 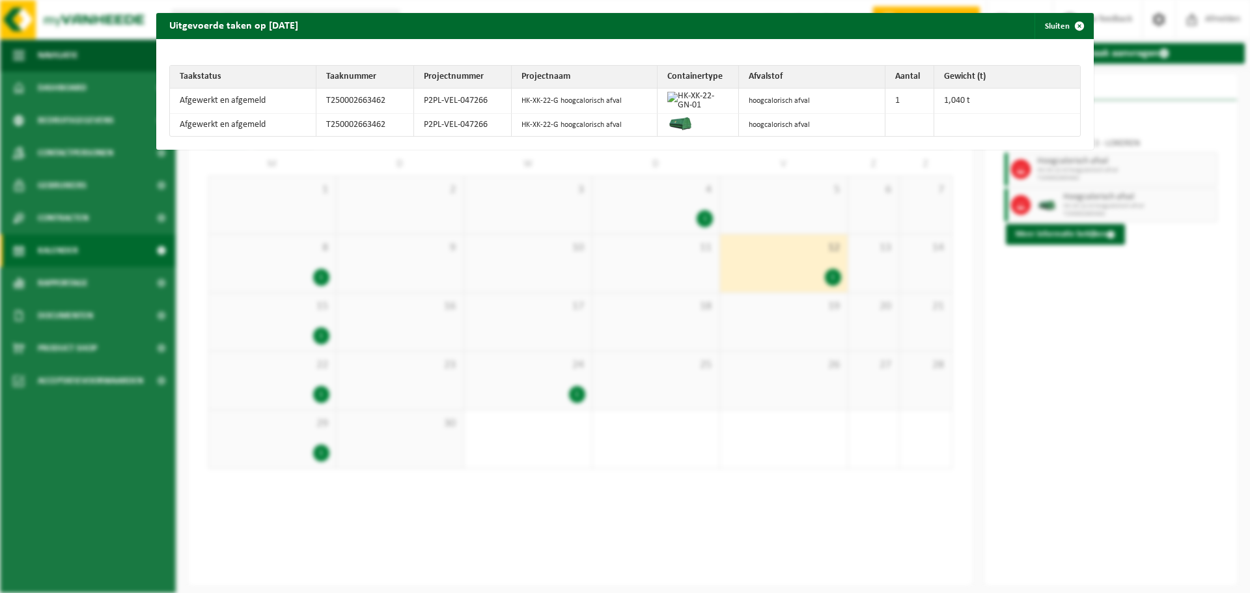 I want to click on th: Aantal, so click(x=910, y=77).